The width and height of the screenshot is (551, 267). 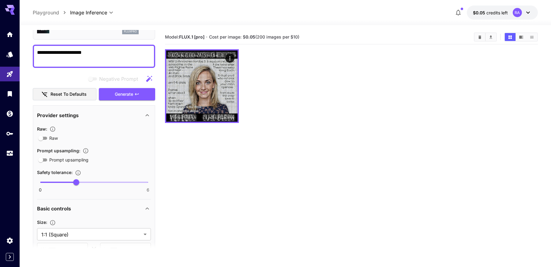 I want to click on div: Provider settings, so click(x=94, y=115).